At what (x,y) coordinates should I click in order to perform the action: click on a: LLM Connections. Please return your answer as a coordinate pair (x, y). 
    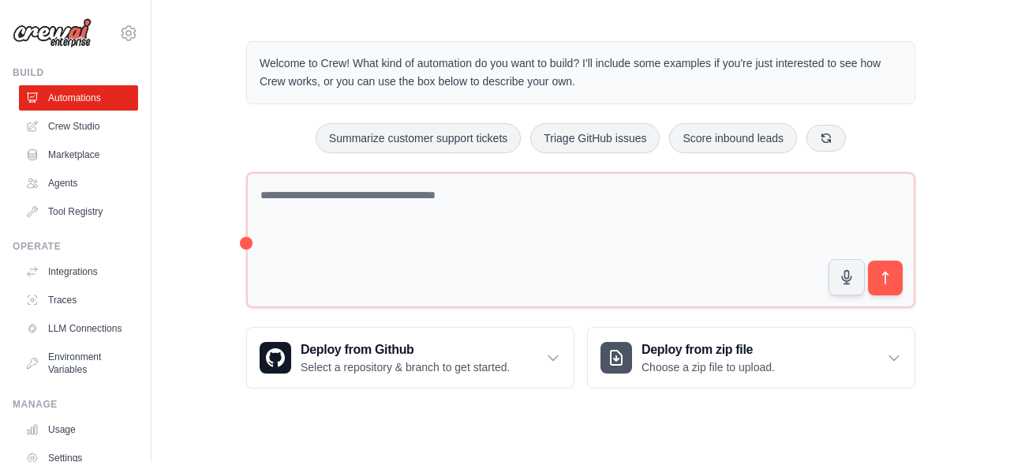
    Looking at the image, I should click on (78, 328).